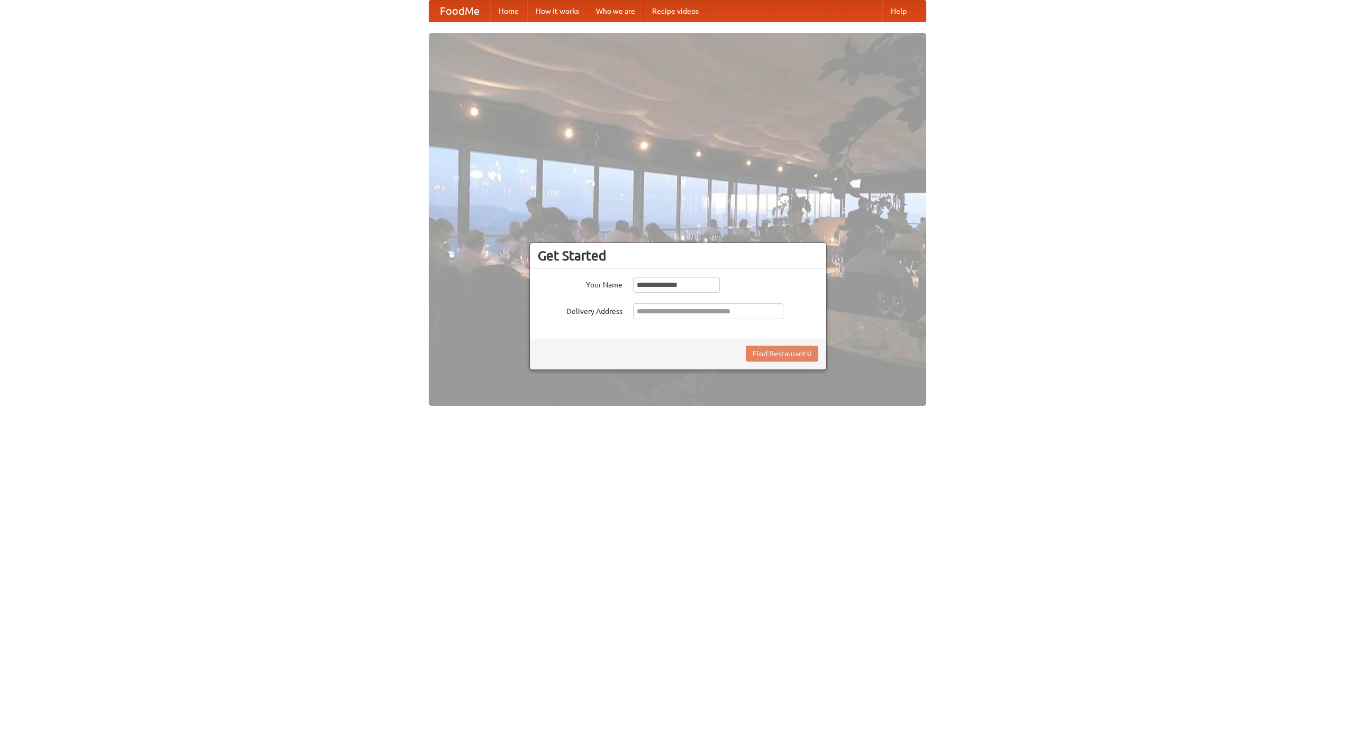 The width and height of the screenshot is (1355, 749). Describe the element at coordinates (580, 283) in the screenshot. I see `label: Your Name` at that location.